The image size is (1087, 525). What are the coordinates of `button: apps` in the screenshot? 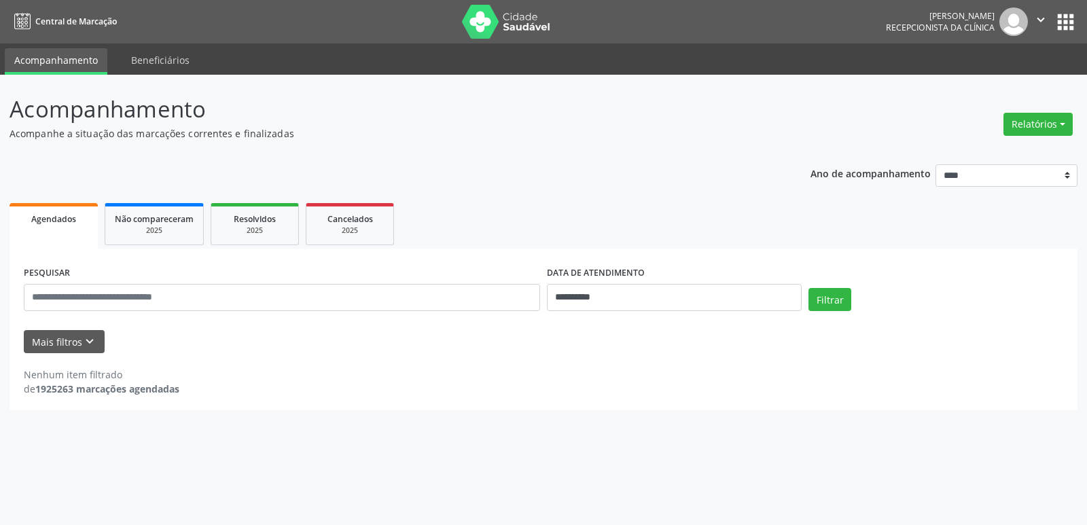 It's located at (1066, 22).